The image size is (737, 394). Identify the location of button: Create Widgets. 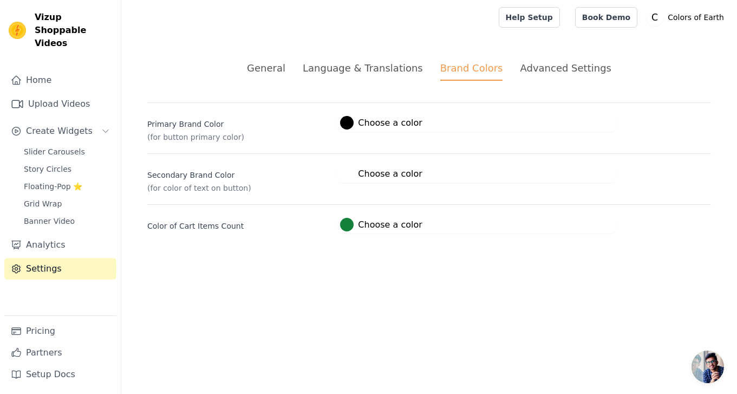
(60, 131).